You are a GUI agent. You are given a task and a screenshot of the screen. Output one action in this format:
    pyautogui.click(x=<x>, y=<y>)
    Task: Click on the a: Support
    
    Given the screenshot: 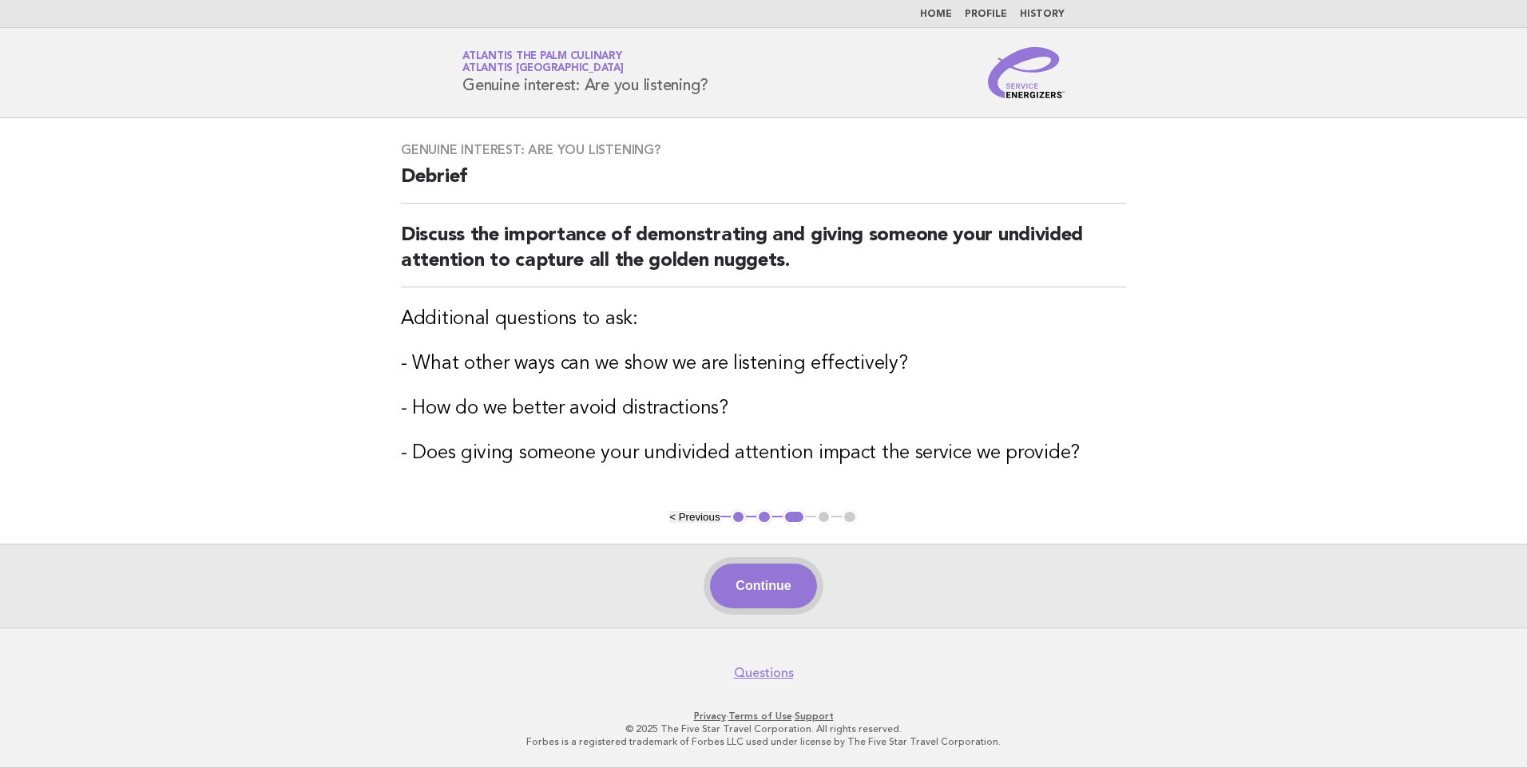 What is the action you would take?
    pyautogui.click(x=814, y=716)
    